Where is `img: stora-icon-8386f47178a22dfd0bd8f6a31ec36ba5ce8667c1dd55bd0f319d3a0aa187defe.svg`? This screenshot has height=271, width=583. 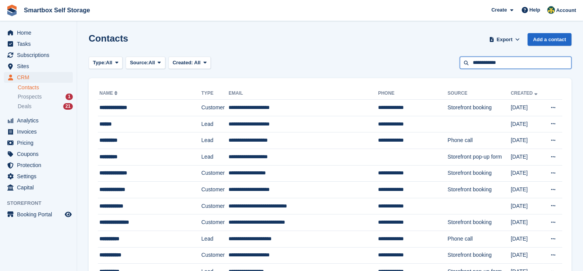 img: stora-icon-8386f47178a22dfd0bd8f6a31ec36ba5ce8667c1dd55bd0f319d3a0aa187defe.svg is located at coordinates (12, 10).